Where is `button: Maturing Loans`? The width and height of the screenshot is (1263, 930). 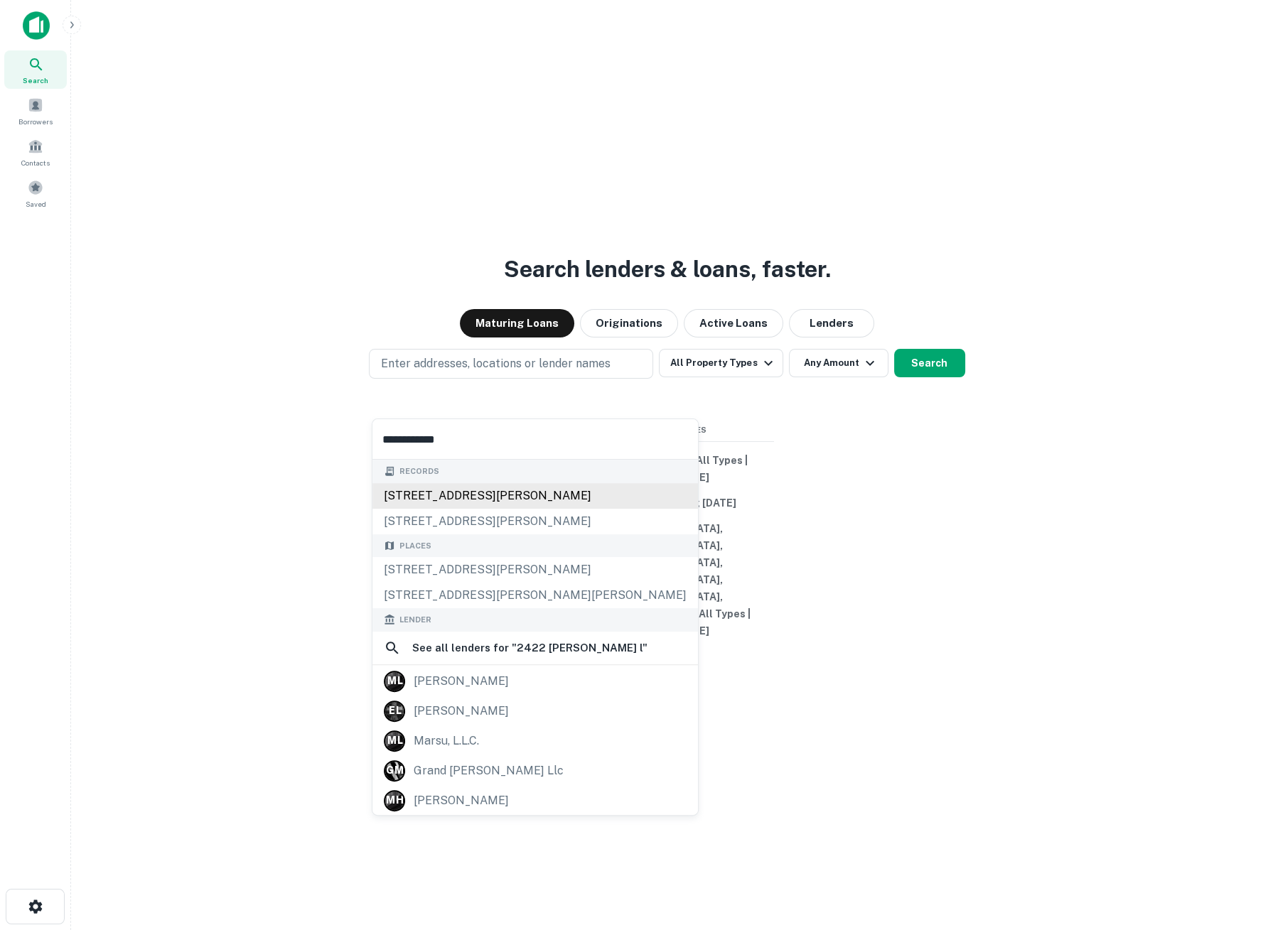 button: Maturing Loans is located at coordinates (517, 323).